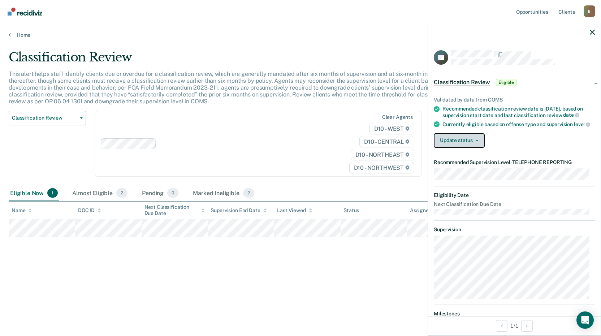 Image resolution: width=601 pixels, height=336 pixels. What do you see at coordinates (459, 140) in the screenshot?
I see `button: Update status` at bounding box center [459, 140].